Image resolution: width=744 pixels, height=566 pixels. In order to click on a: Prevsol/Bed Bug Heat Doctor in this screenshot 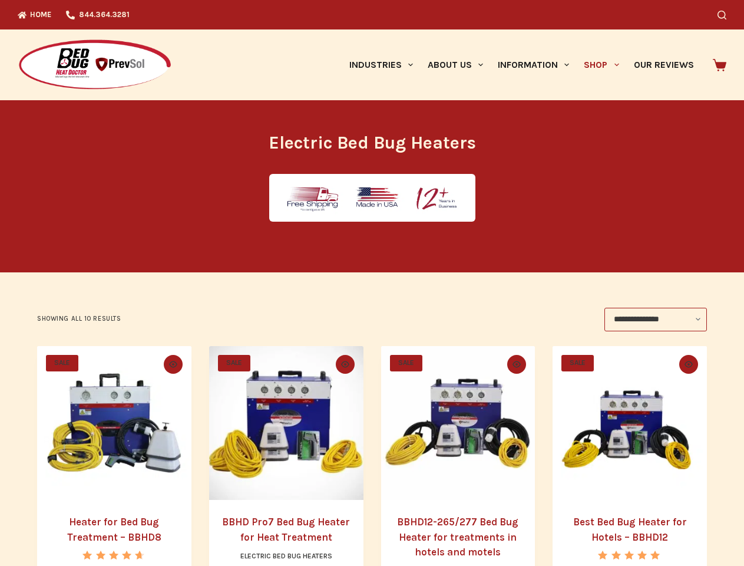, I will do `click(95, 65)`.